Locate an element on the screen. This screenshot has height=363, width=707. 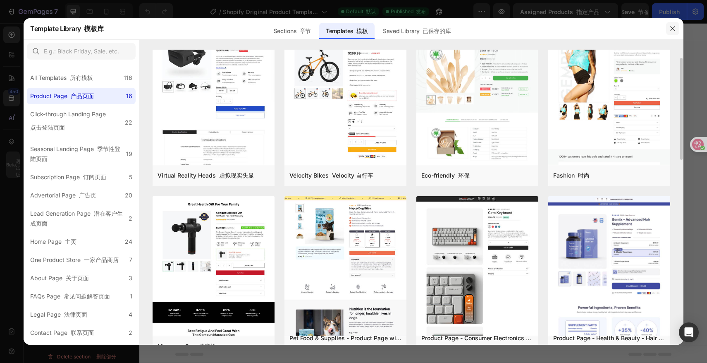
font: Shopify 部分：产品推荐 is located at coordinates (486, 56).